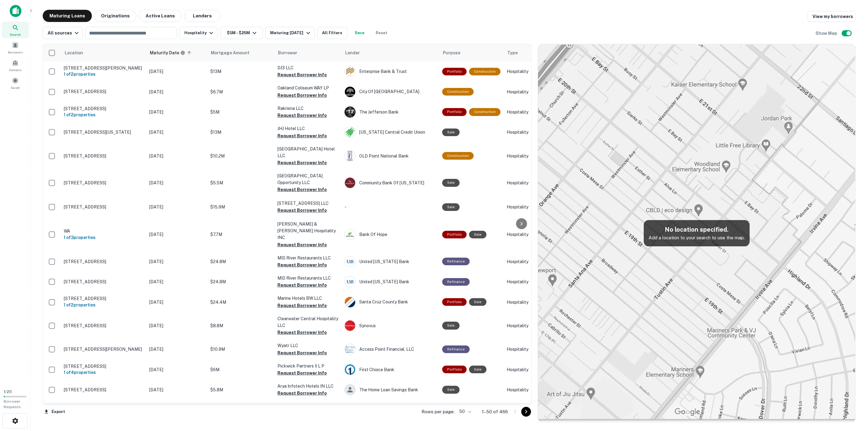  I want to click on div: 50, so click(465, 412).